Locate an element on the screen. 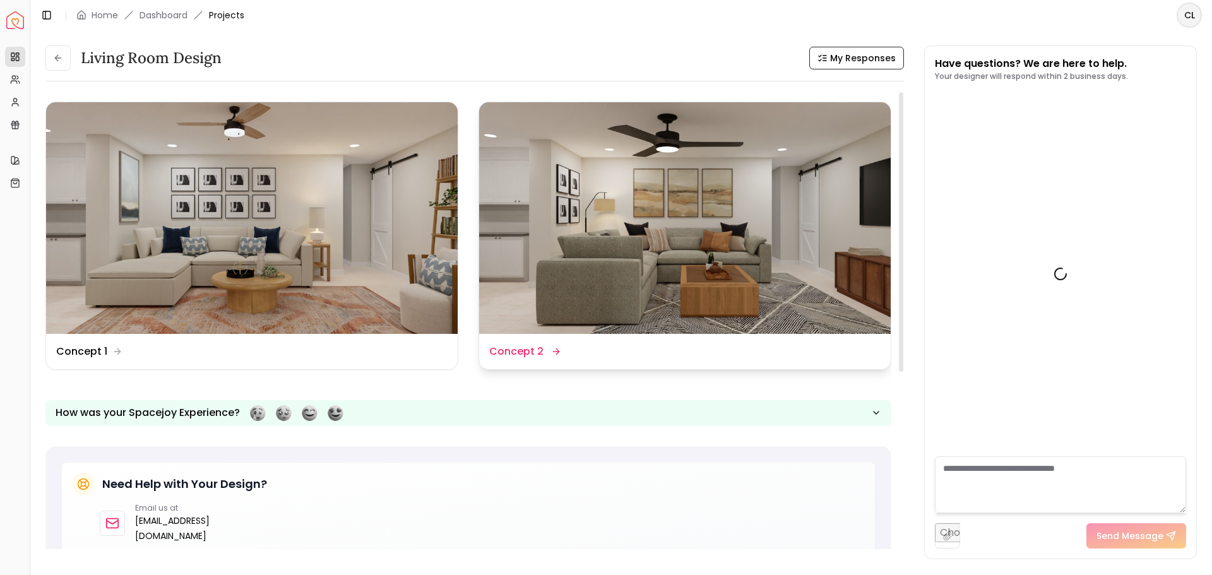  nav: breadcrumb is located at coordinates (160, 15).